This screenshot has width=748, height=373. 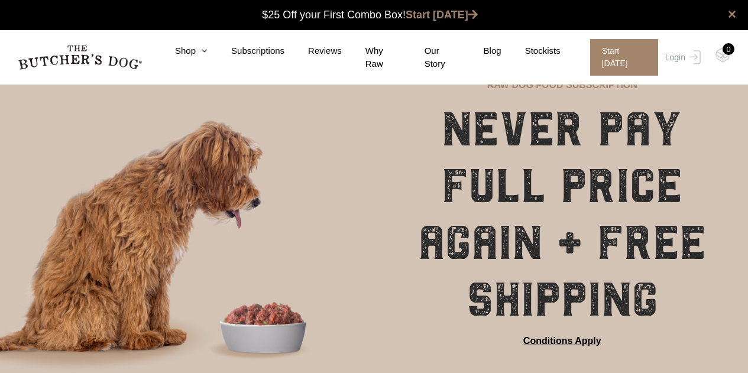 What do you see at coordinates (562, 85) in the screenshot?
I see `p: RAW DOG FOOD SUBSCRIPTION` at bounding box center [562, 85].